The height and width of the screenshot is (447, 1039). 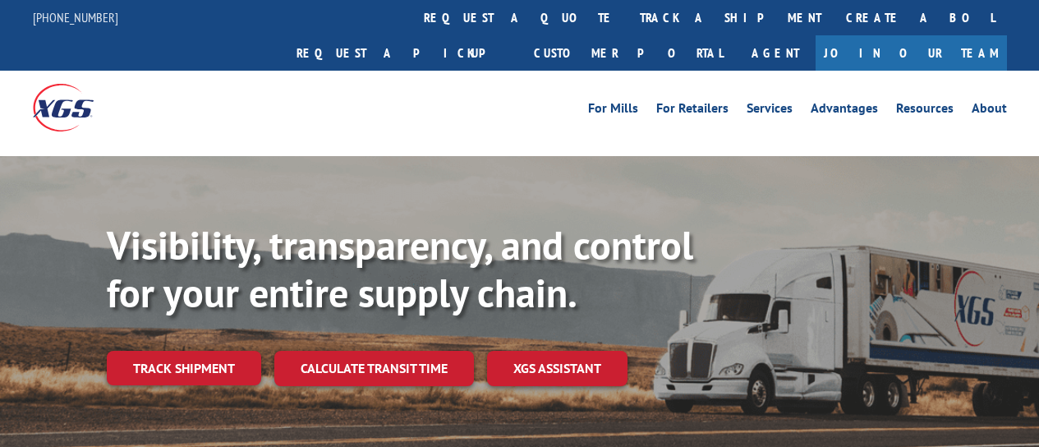 What do you see at coordinates (628, 53) in the screenshot?
I see `a: Customer Portal` at bounding box center [628, 53].